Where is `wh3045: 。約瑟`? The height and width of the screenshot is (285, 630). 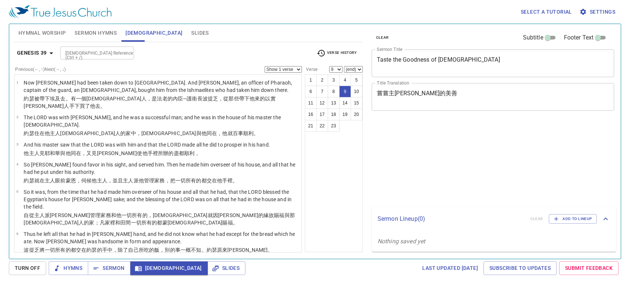 wh3045: 。約瑟 is located at coordinates (237, 250).